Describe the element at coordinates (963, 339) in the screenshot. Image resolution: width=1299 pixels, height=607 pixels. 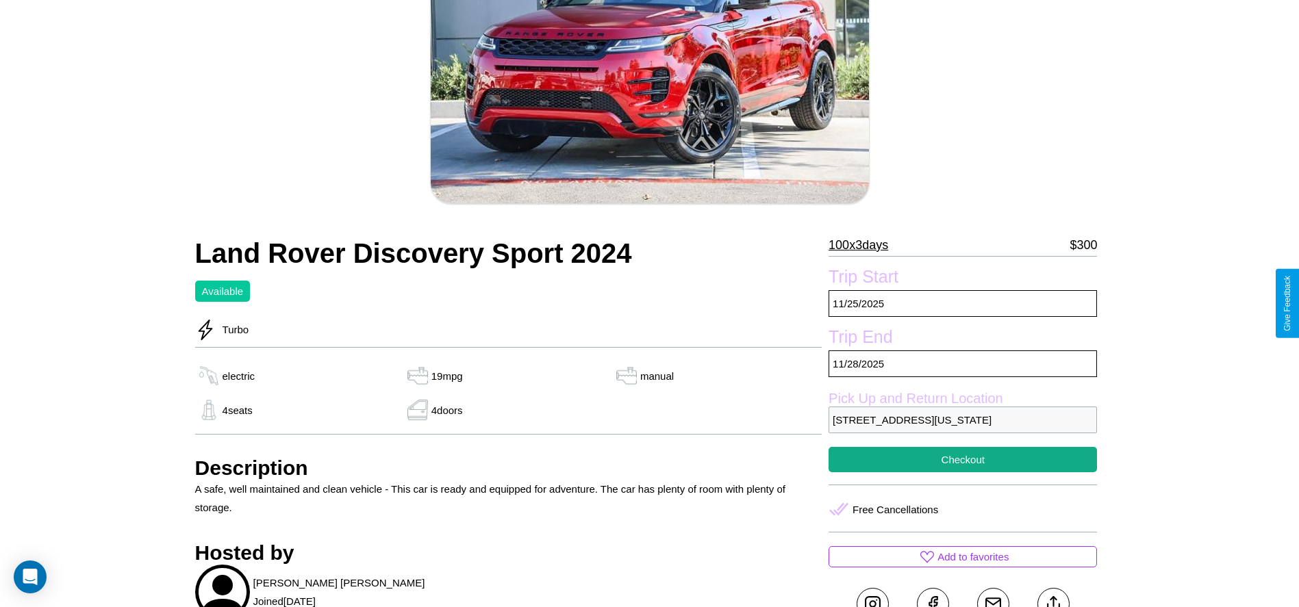
I see `label: Trip End` at that location.